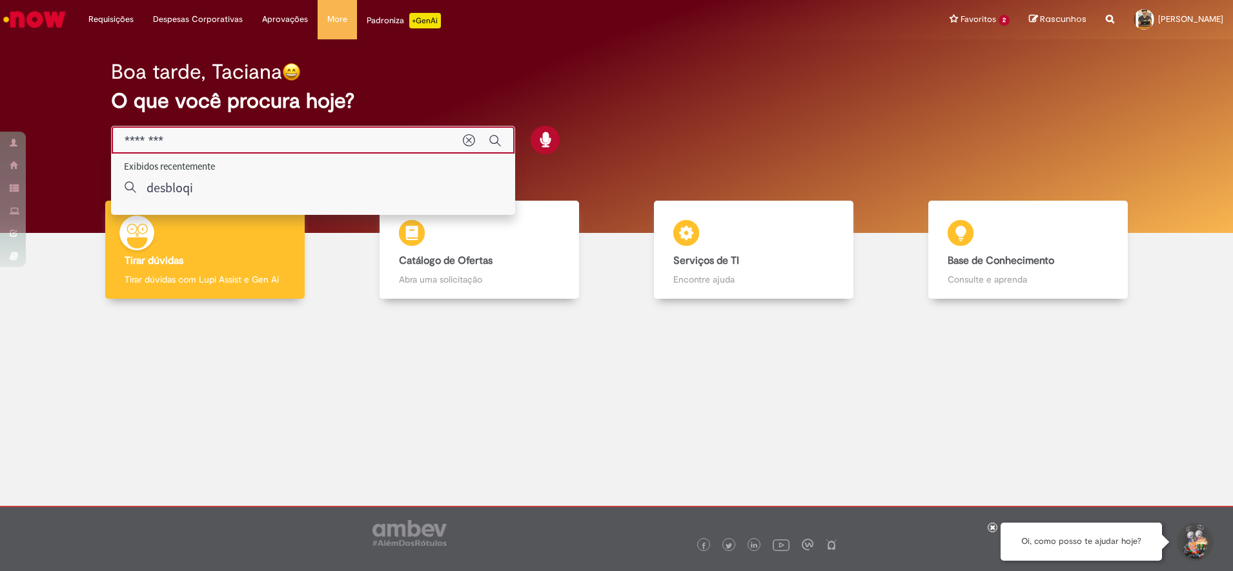 This screenshot has height=571, width=1233. I want to click on a: Serviços de TI Encontre ajuda, so click(753, 250).